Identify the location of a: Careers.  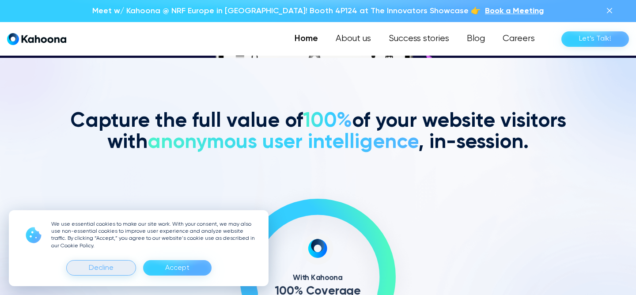
(519, 39).